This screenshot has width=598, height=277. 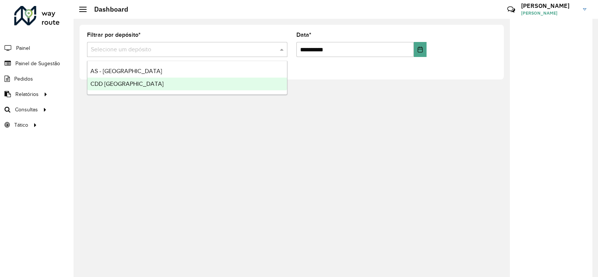 I want to click on span: Relatórios, so click(x=27, y=94).